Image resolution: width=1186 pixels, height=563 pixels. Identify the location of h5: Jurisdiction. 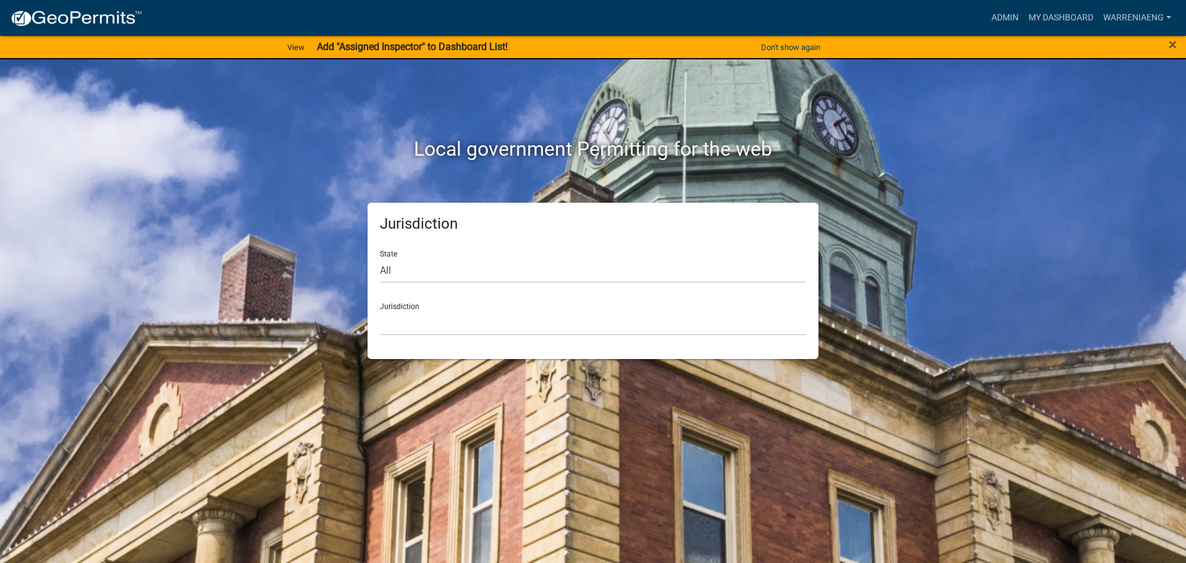
(593, 224).